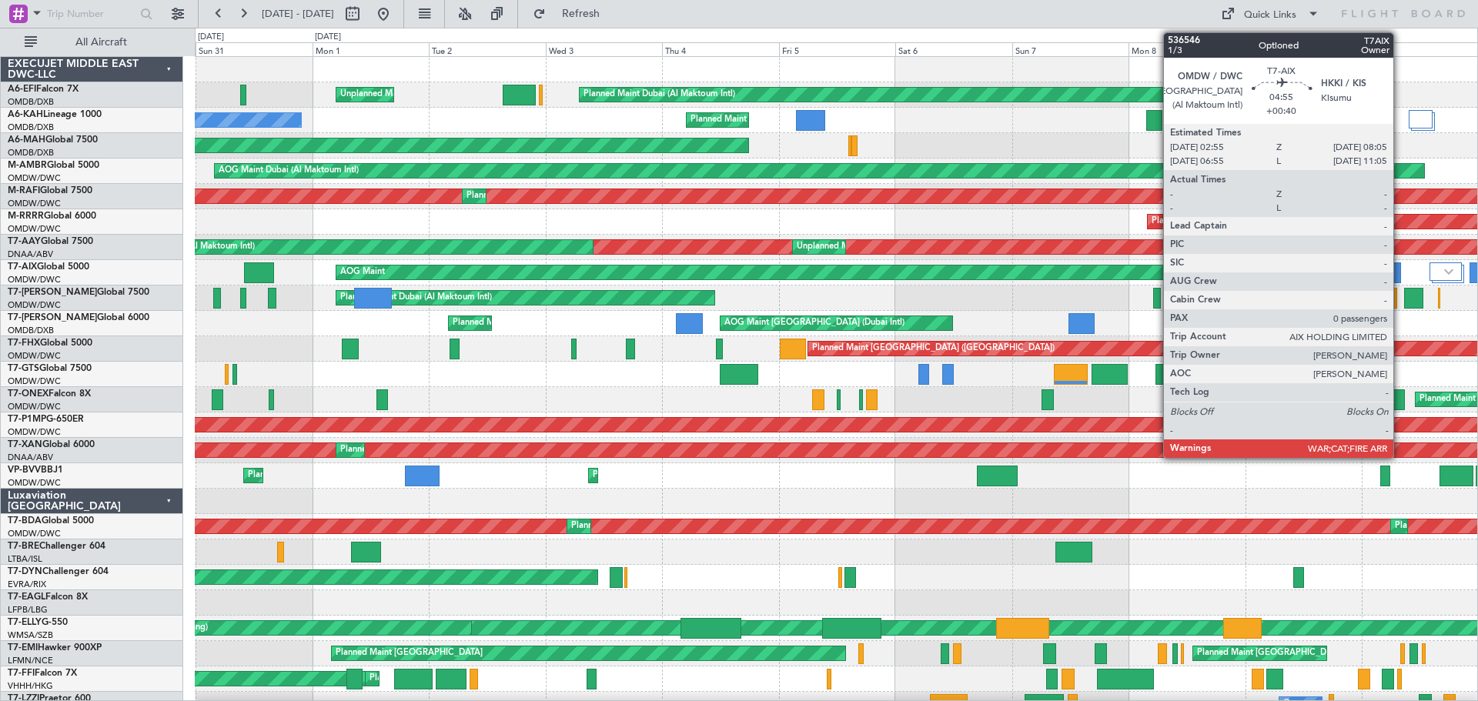 The width and height of the screenshot is (1478, 701). What do you see at coordinates (289, 171) in the screenshot?
I see `div: AOG Maint Dubai (Al Maktoum Intl)` at bounding box center [289, 171].